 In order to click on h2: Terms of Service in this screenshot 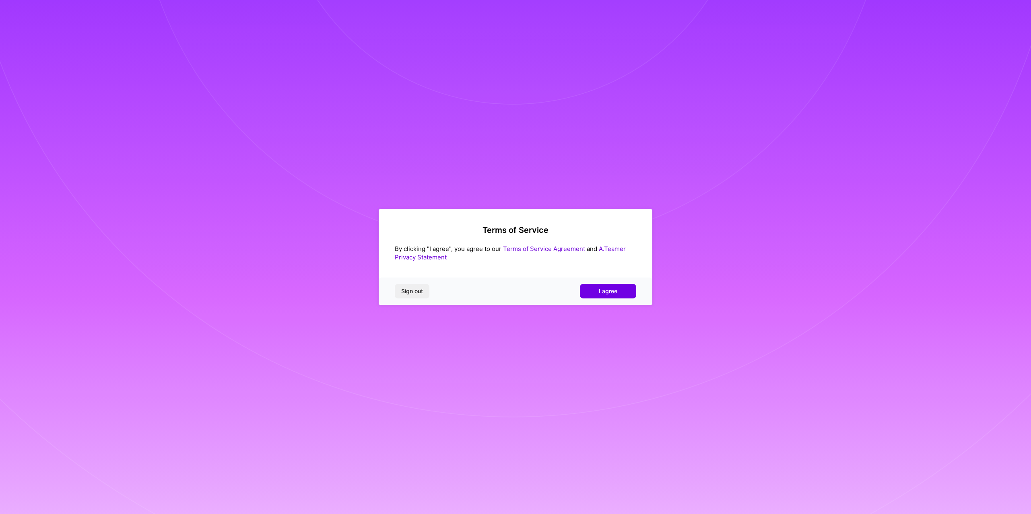, I will do `click(516, 230)`.